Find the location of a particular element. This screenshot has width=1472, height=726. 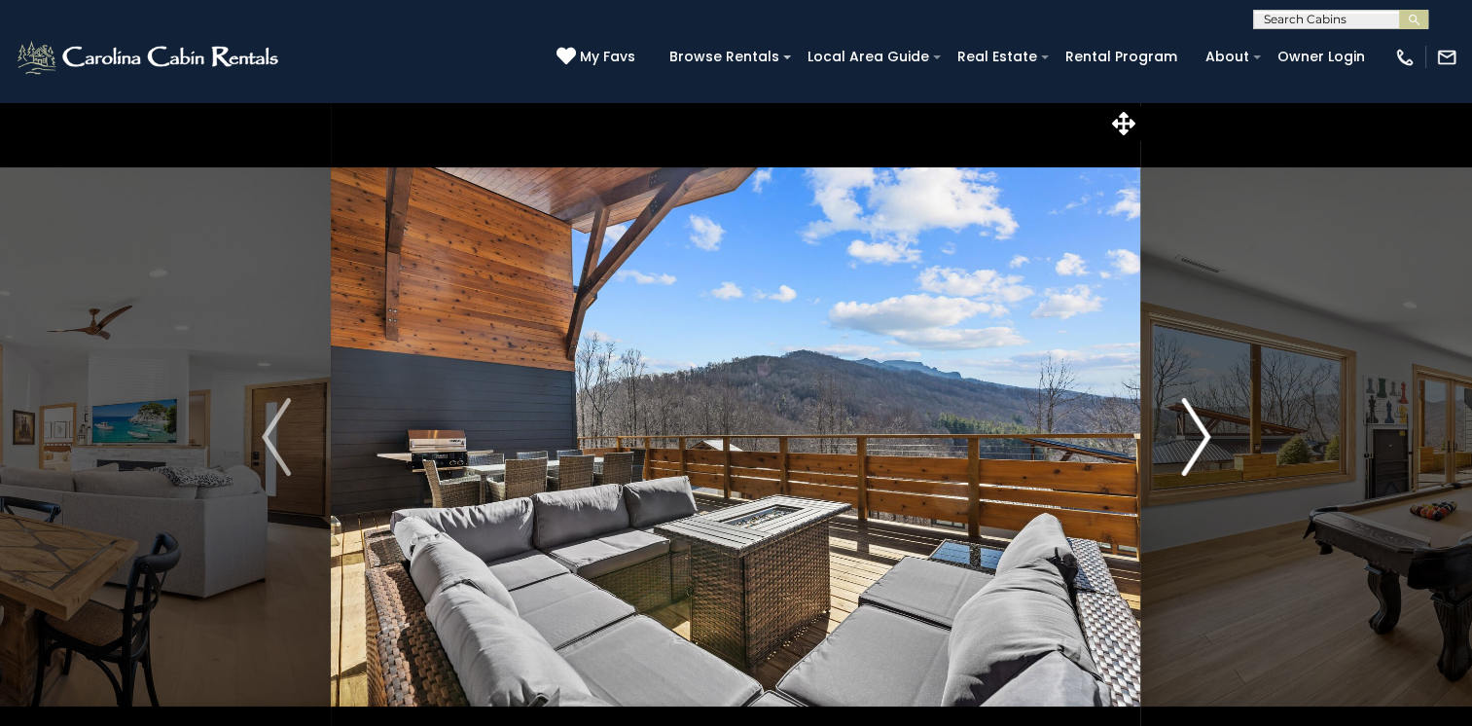

a: About is located at coordinates (1227, 56).